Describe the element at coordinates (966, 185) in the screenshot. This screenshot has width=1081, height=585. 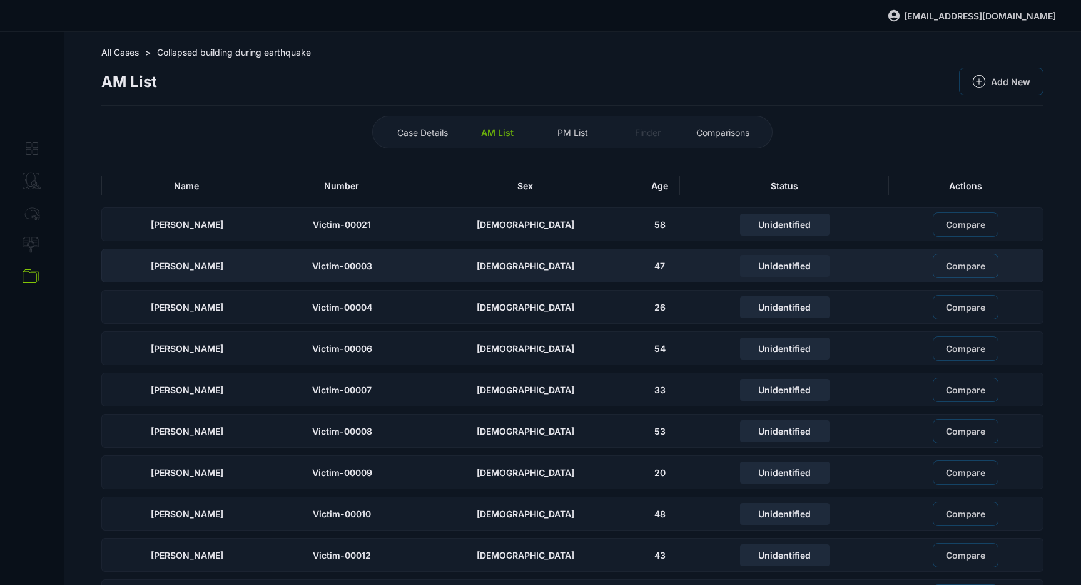
I see `span: Actions` at that location.